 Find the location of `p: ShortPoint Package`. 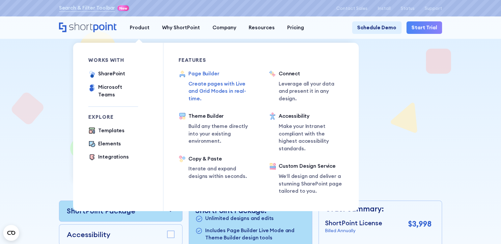

p: ShortPoint Package is located at coordinates (101, 211).